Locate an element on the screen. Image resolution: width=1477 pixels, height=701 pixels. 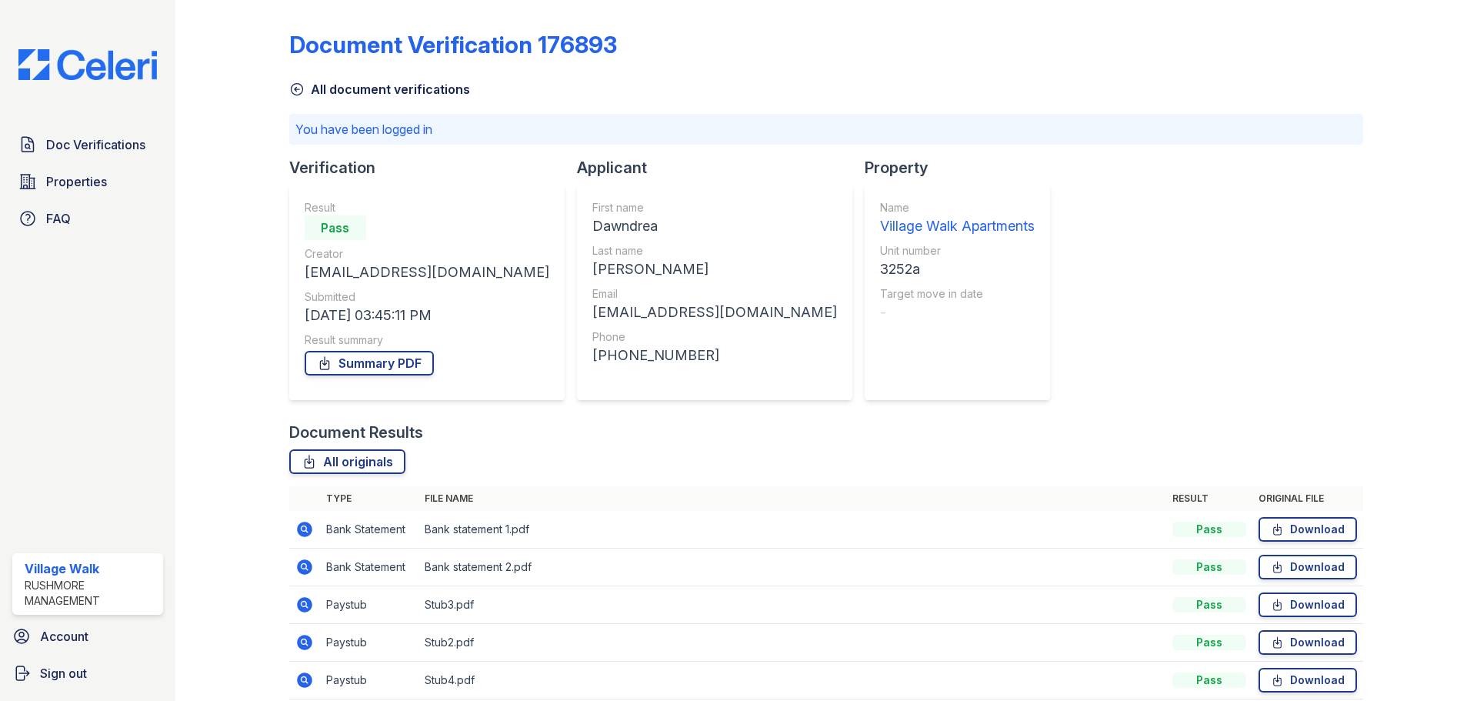
div: Unit number is located at coordinates (957, 251).